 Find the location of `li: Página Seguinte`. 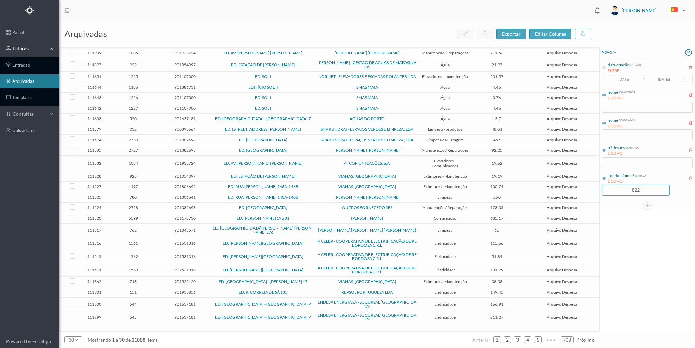

li: Página Seguinte is located at coordinates (586, 340).